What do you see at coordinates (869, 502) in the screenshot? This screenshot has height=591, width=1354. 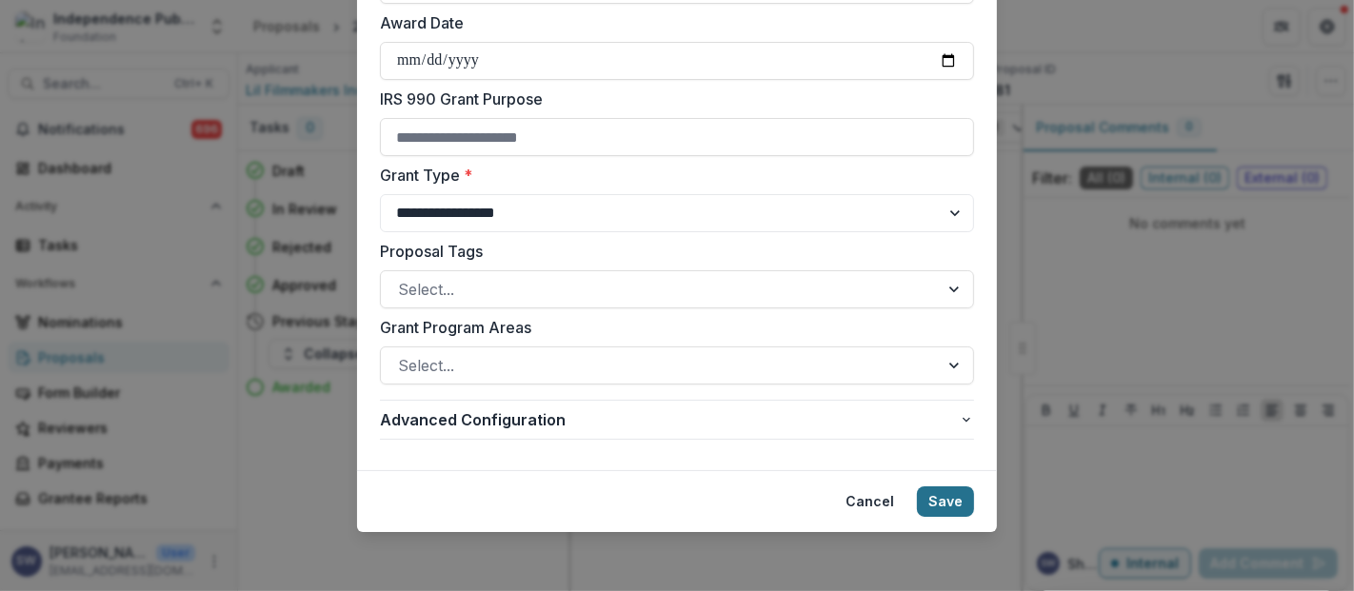 I see `button: Cancel` at bounding box center [869, 502].